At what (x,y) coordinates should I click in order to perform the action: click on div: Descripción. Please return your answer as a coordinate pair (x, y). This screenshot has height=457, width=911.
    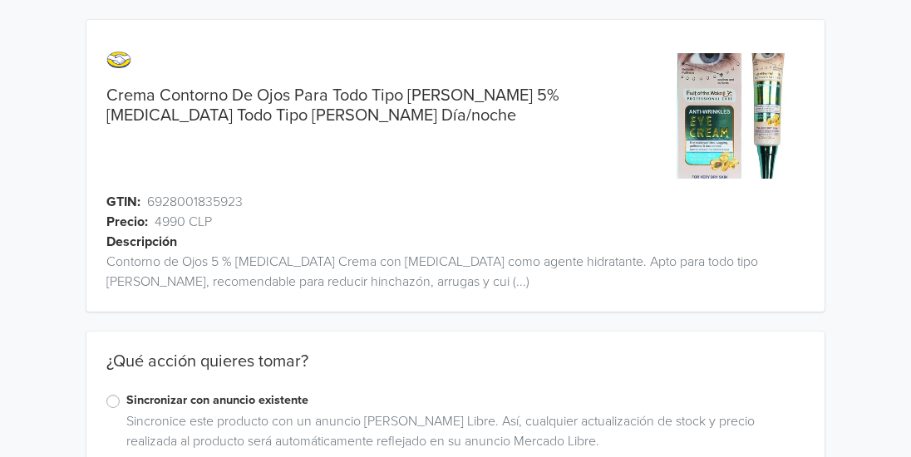
    Looking at the image, I should click on (475, 242).